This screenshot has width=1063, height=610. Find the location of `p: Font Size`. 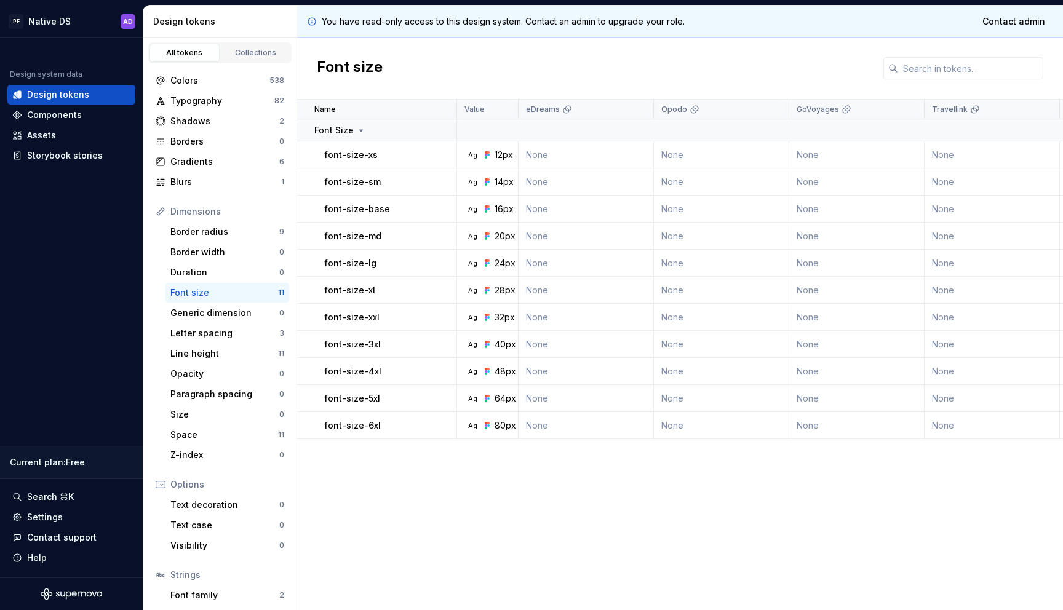

p: Font Size is located at coordinates (334, 130).